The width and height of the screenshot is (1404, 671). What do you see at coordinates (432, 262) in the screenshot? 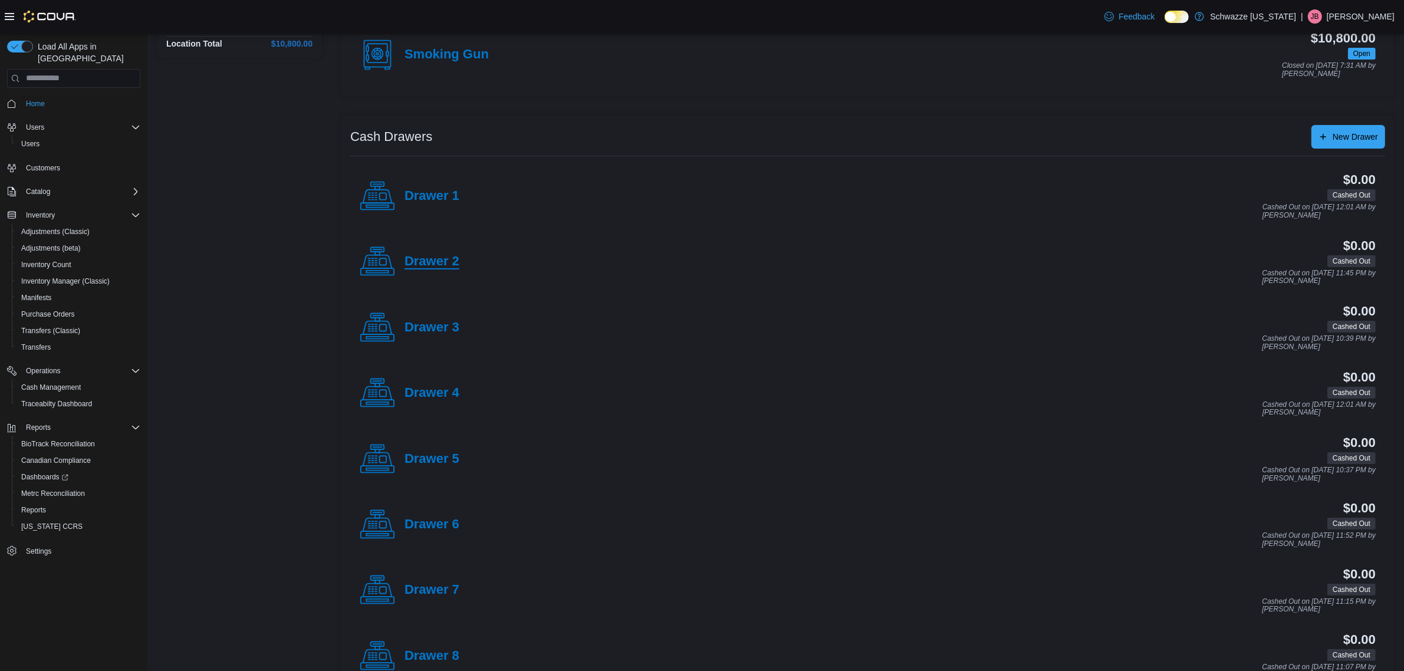
I see `h4: Drawer 2` at bounding box center [432, 262].